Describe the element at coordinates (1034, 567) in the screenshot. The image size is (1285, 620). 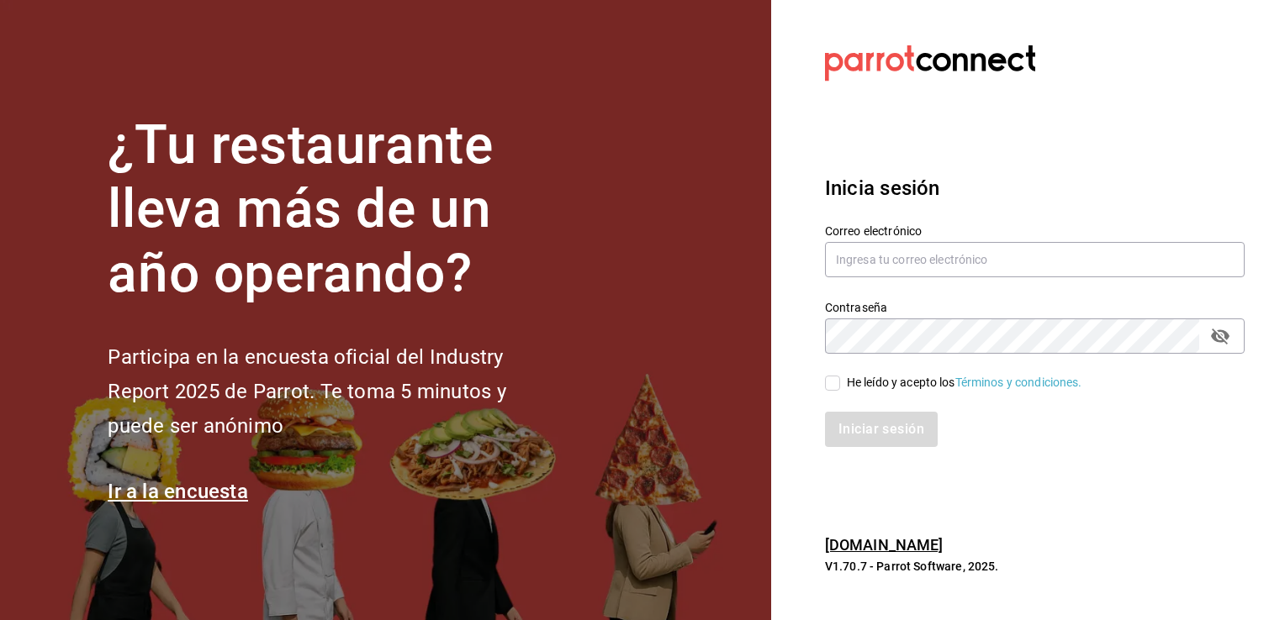
I see `p: V1.70.7 - Parrot Software, 2025.` at that location.